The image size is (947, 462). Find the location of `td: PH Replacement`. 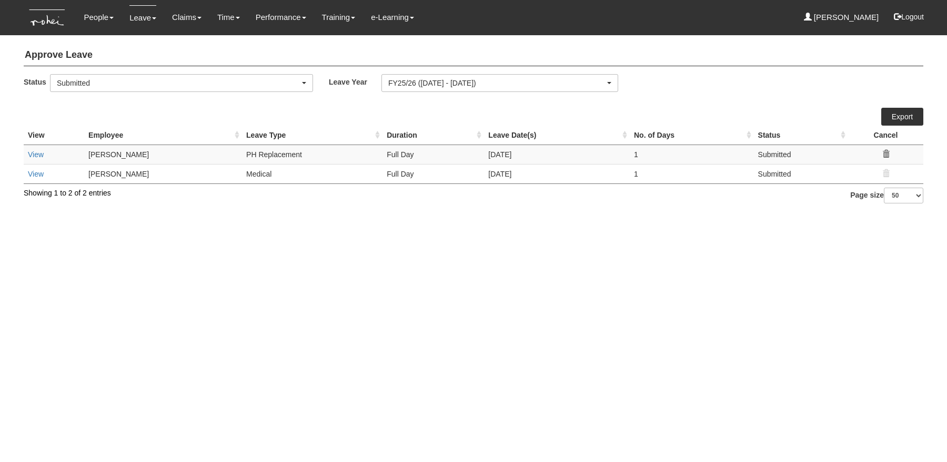

td: PH Replacement is located at coordinates (312, 154).